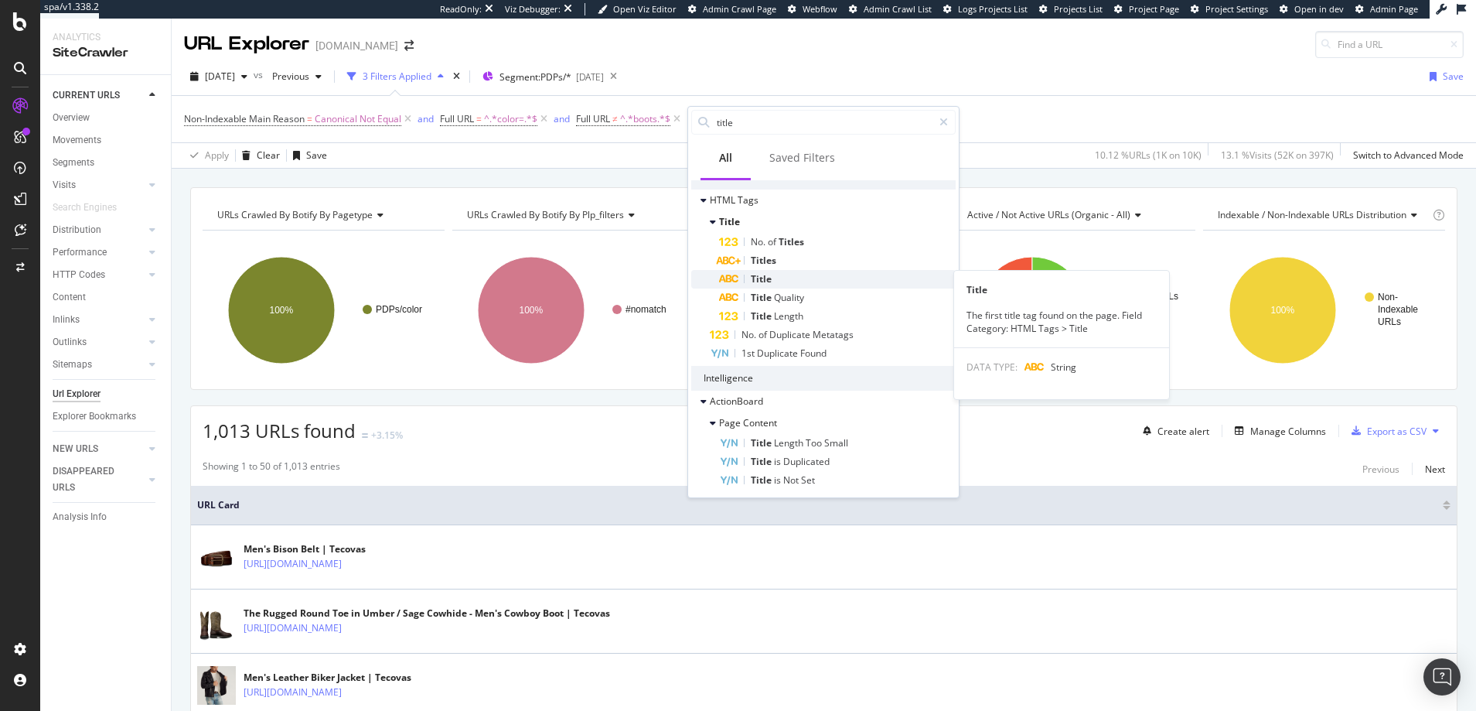 Image resolution: width=1476 pixels, height=711 pixels. I want to click on span: ActionBoard, so click(736, 401).